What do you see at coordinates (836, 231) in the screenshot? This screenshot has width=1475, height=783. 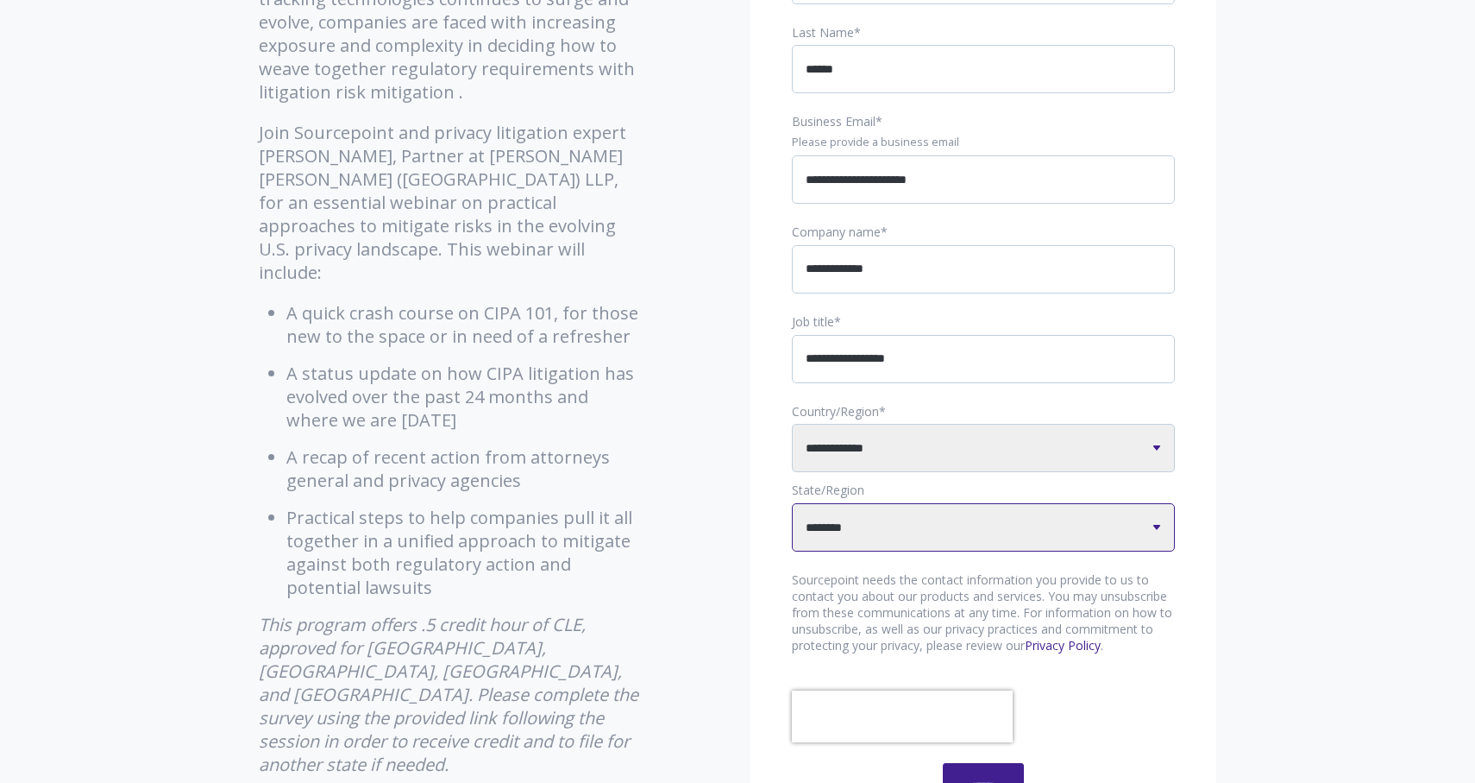 I see `span: Company name` at bounding box center [836, 231].